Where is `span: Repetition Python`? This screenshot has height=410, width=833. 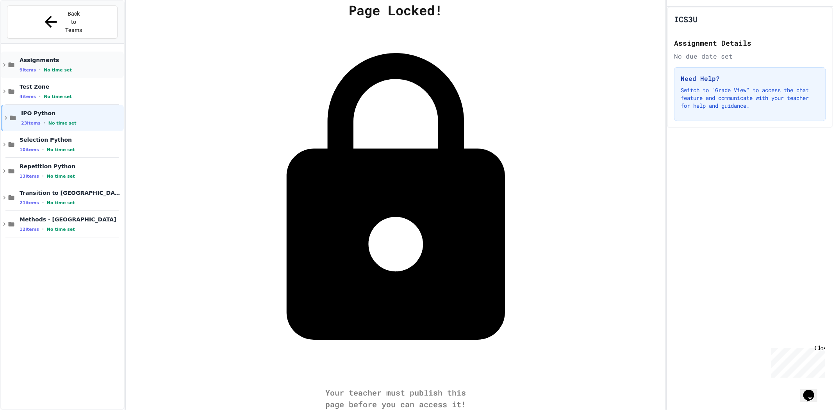 span: Repetition Python is located at coordinates (71, 166).